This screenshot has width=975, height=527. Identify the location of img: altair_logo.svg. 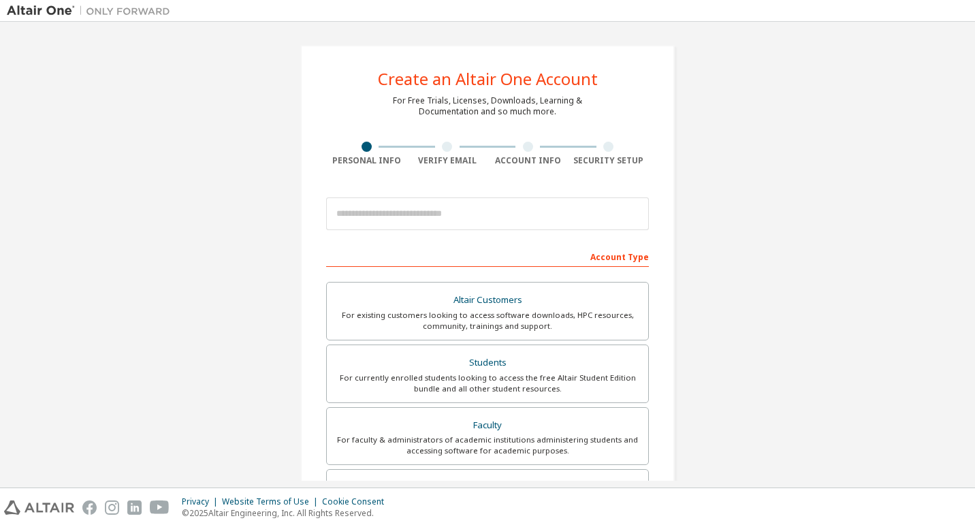
(39, 507).